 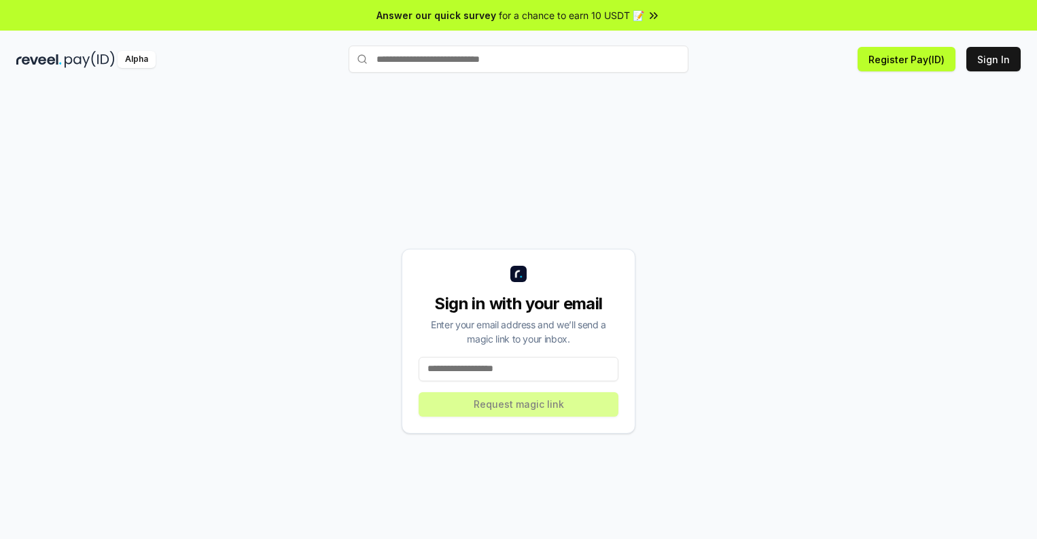 I want to click on button: Register Pay(ID), so click(x=907, y=59).